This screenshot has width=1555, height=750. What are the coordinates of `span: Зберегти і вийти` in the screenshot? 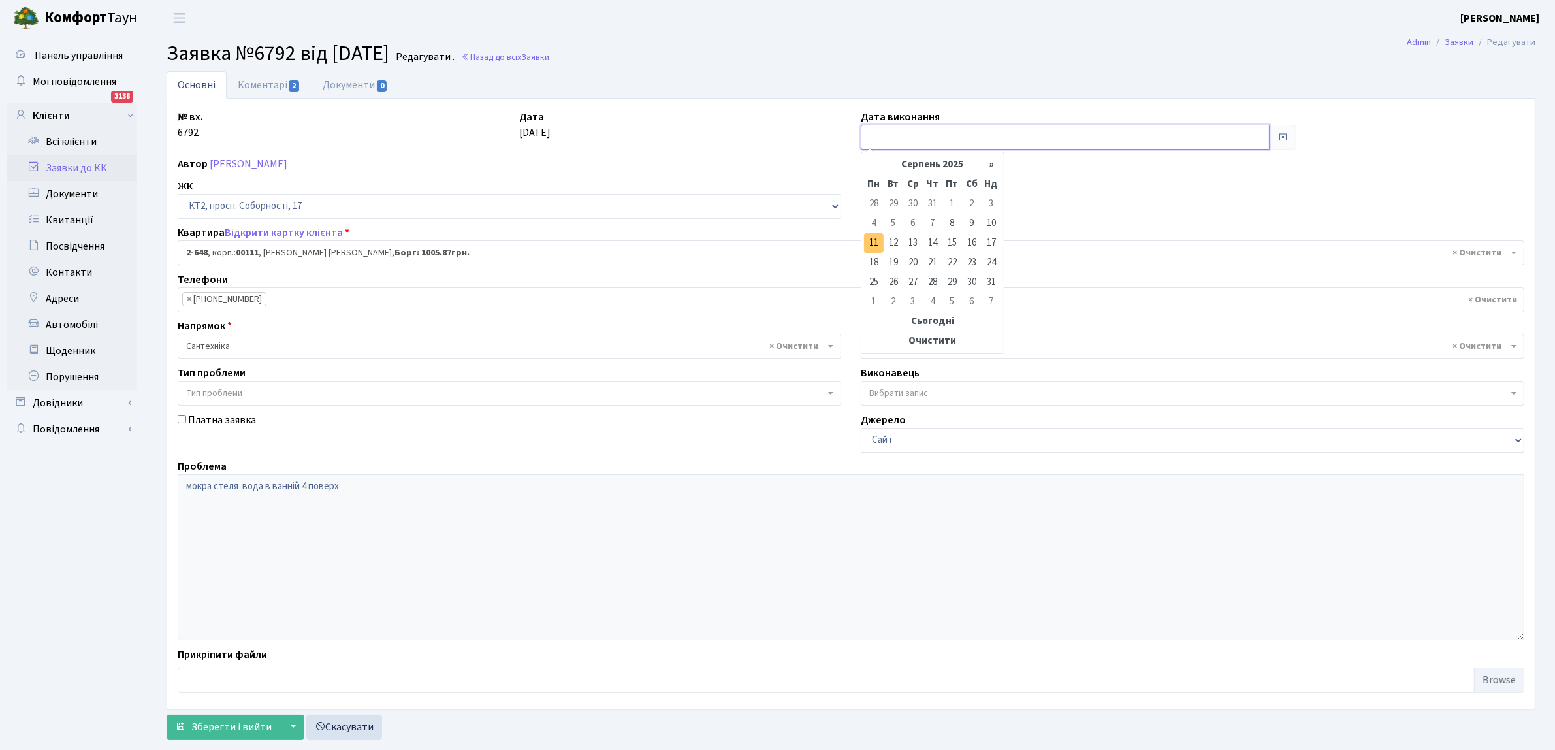 It's located at (231, 727).